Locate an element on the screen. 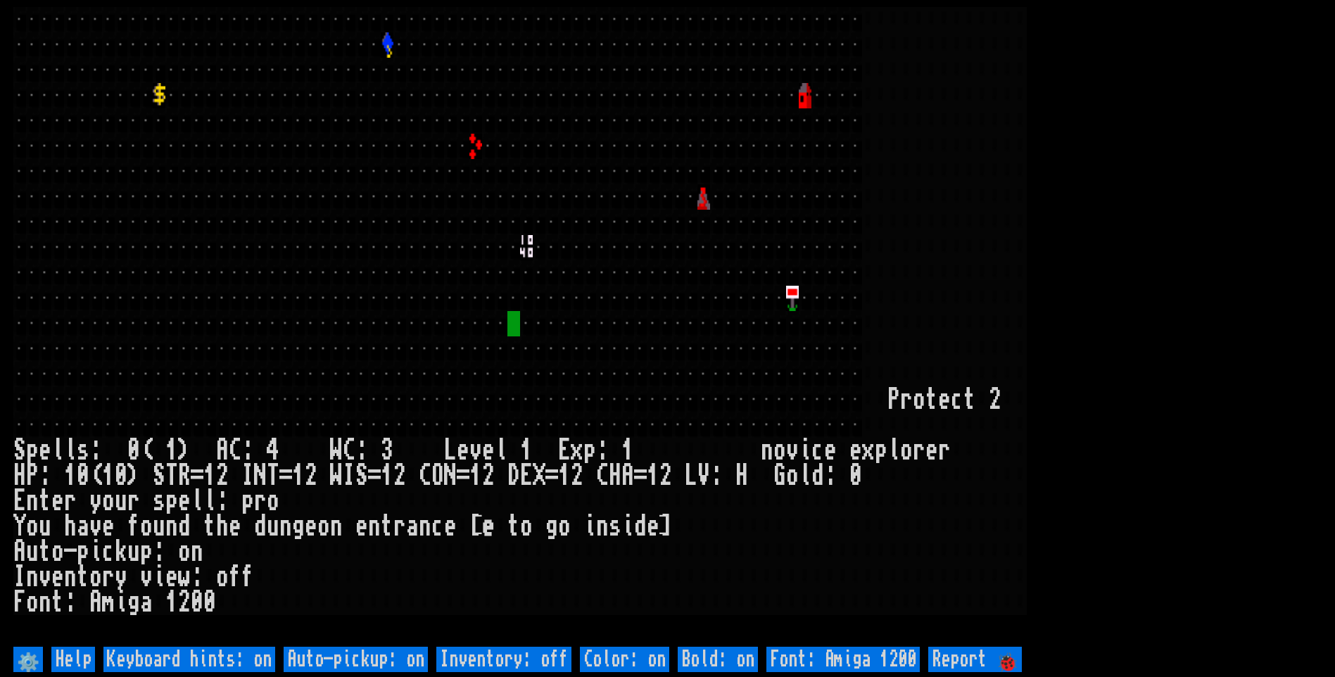  div: H is located at coordinates (20, 476).